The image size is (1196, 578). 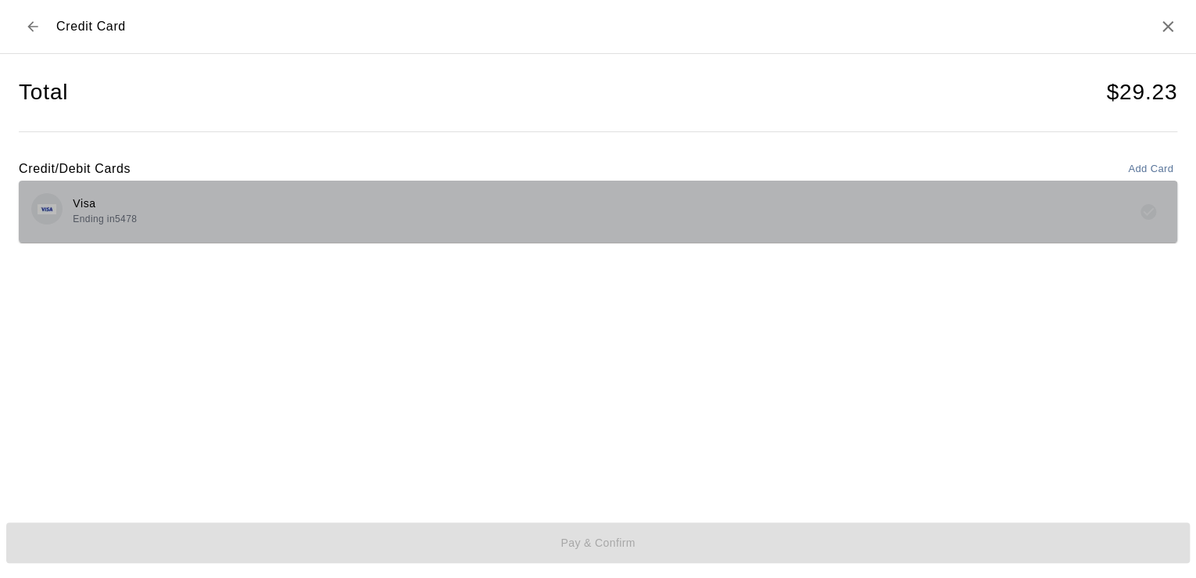 I want to click on button: Close, so click(x=1168, y=27).